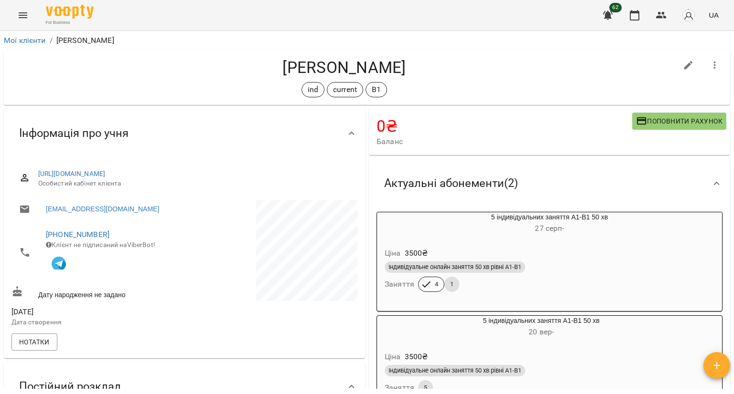 Image resolution: width=734 pixels, height=394 pixels. What do you see at coordinates (313, 90) in the screenshot?
I see `div: ind` at bounding box center [313, 90].